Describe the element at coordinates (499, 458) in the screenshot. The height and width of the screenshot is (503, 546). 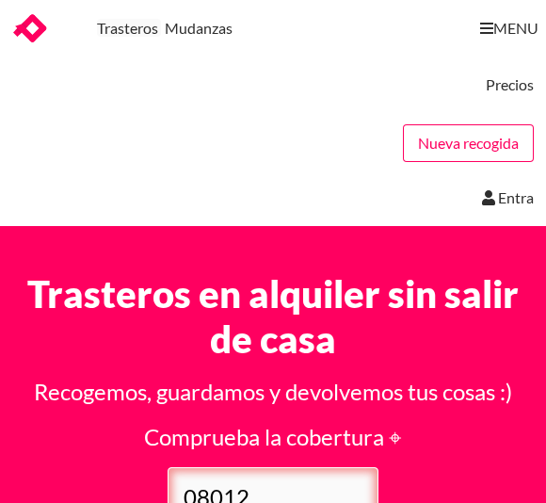
I see `div: Giny del xat` at that location.